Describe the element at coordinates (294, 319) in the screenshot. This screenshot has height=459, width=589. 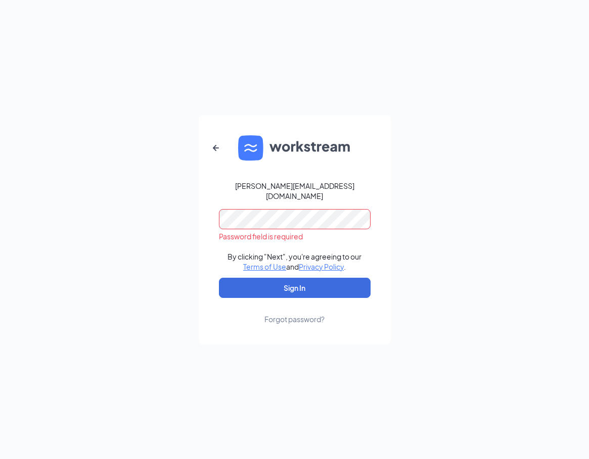
I see `div: Forgot password?` at that location.